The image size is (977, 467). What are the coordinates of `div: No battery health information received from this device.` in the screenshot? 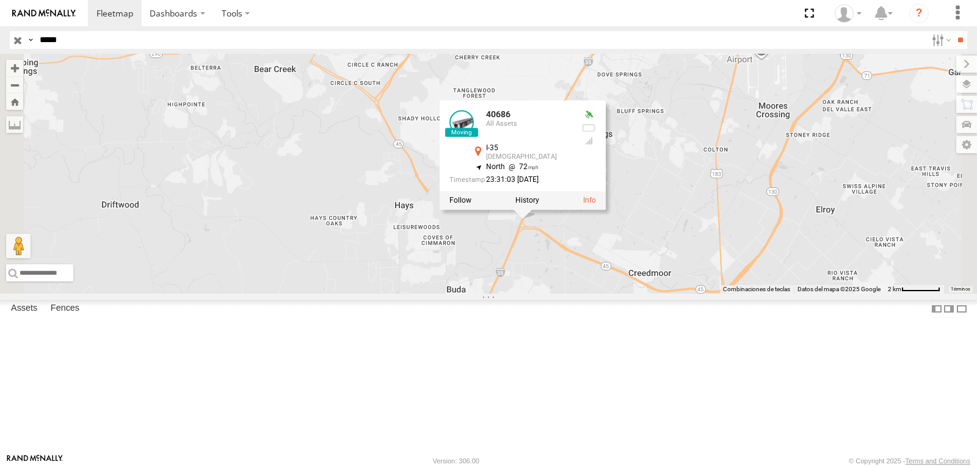 It's located at (589, 128).